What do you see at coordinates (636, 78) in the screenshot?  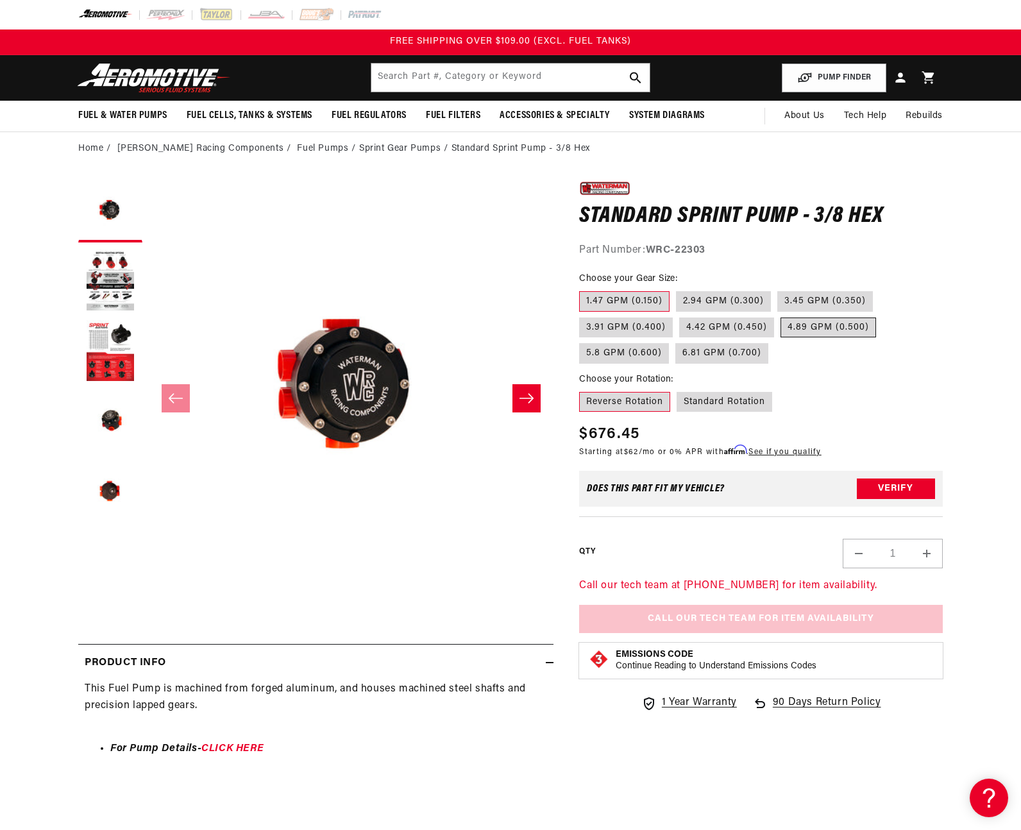 I see `button: search button` at bounding box center [636, 78].